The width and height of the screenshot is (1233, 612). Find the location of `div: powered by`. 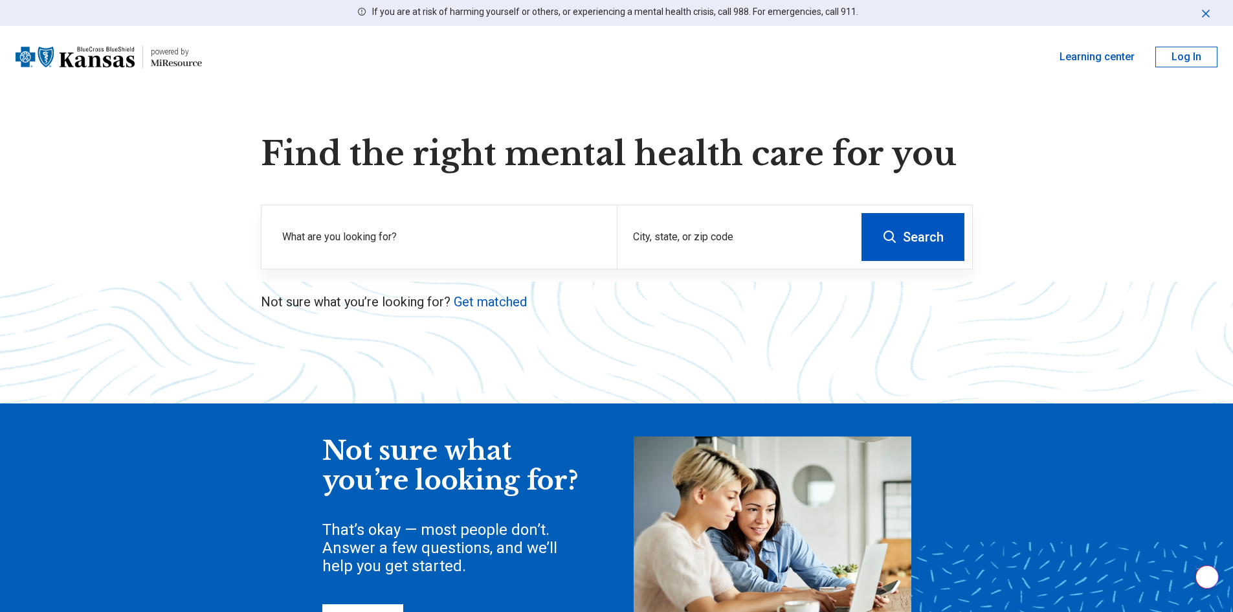

div: powered by is located at coordinates (176, 52).